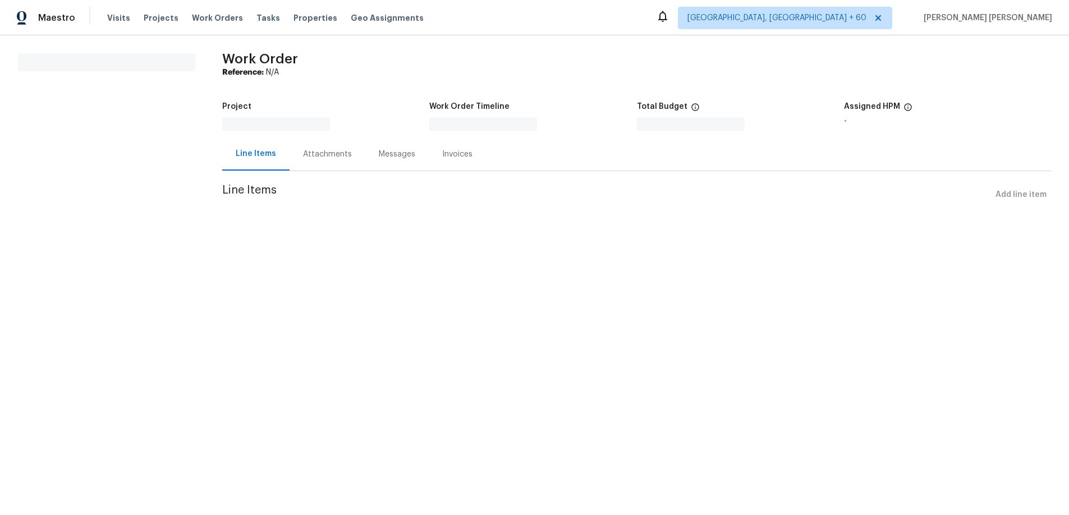 The image size is (1069, 515). What do you see at coordinates (457, 154) in the screenshot?
I see `div: Invoices` at bounding box center [457, 154].